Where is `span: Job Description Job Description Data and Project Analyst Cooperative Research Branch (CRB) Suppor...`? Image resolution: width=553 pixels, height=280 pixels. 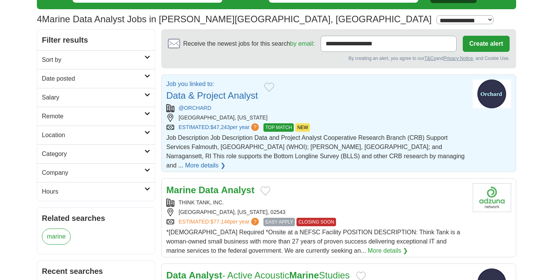
span: Job Description Job Description Data and Project Analyst Cooperative Research Branch (CRB) Suppor... is located at coordinates (316, 151).